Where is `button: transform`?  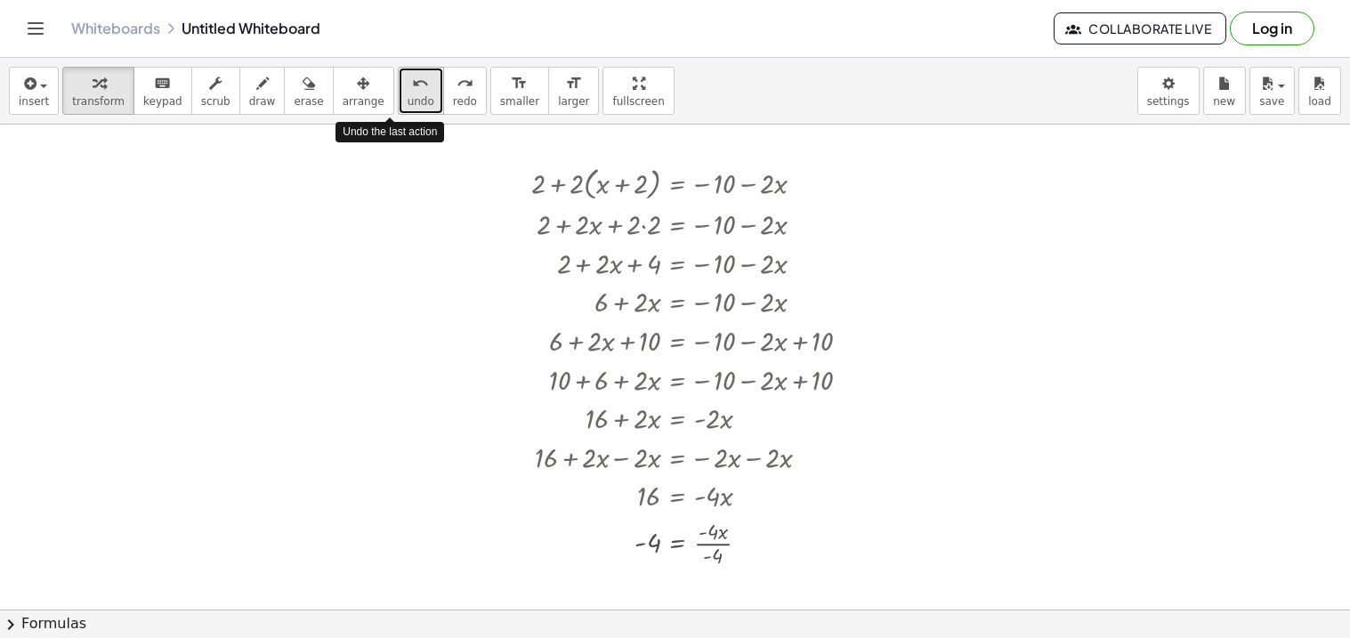
button: transform is located at coordinates (98, 91).